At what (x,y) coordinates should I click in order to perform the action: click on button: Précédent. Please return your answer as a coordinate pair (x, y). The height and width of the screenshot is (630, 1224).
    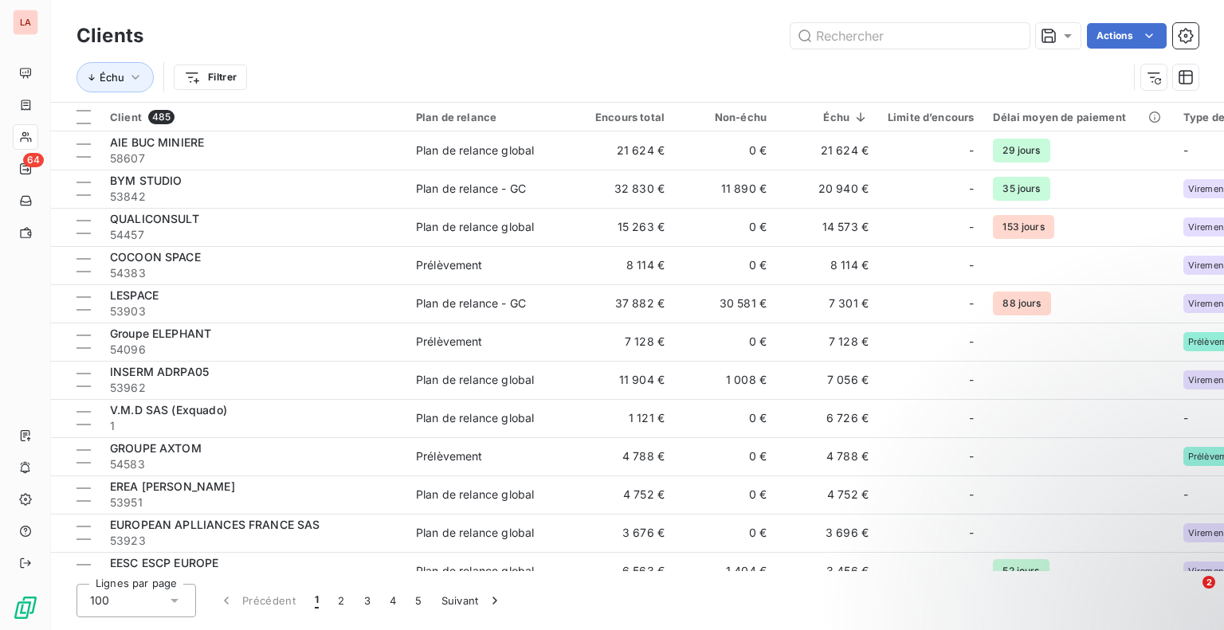
    Looking at the image, I should click on (257, 601).